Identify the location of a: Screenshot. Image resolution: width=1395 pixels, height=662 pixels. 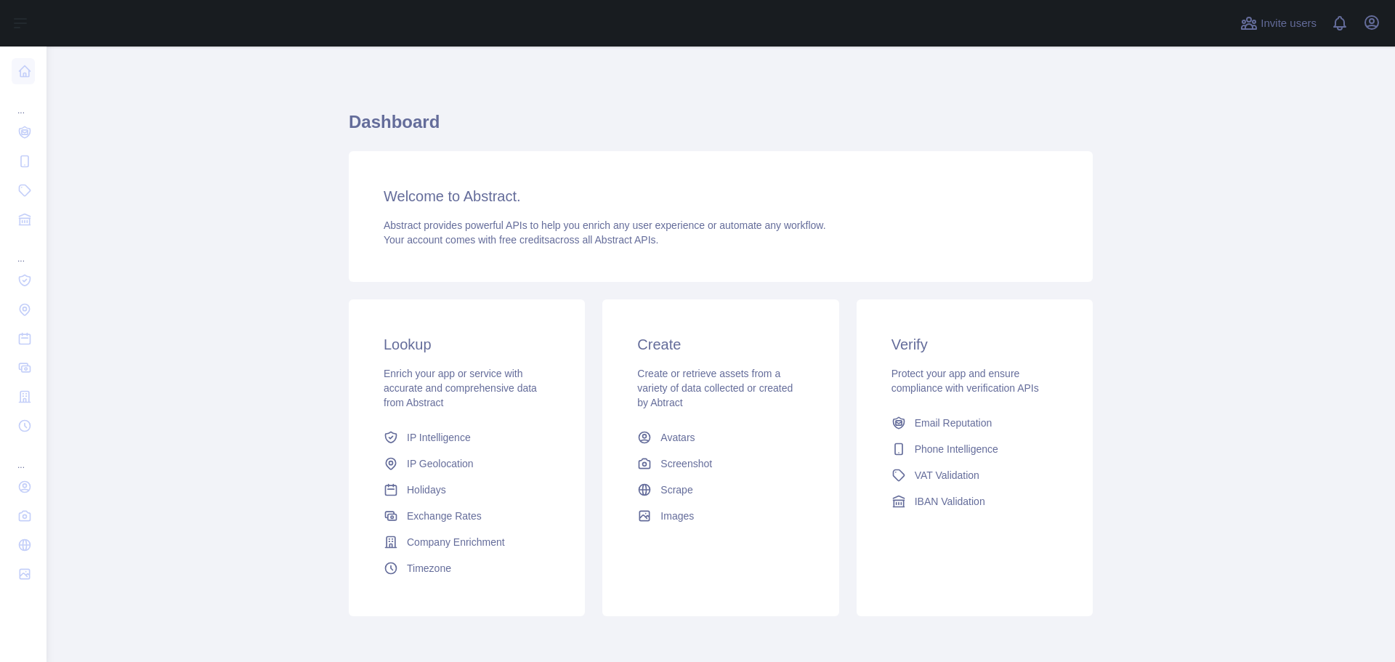
(720, 464).